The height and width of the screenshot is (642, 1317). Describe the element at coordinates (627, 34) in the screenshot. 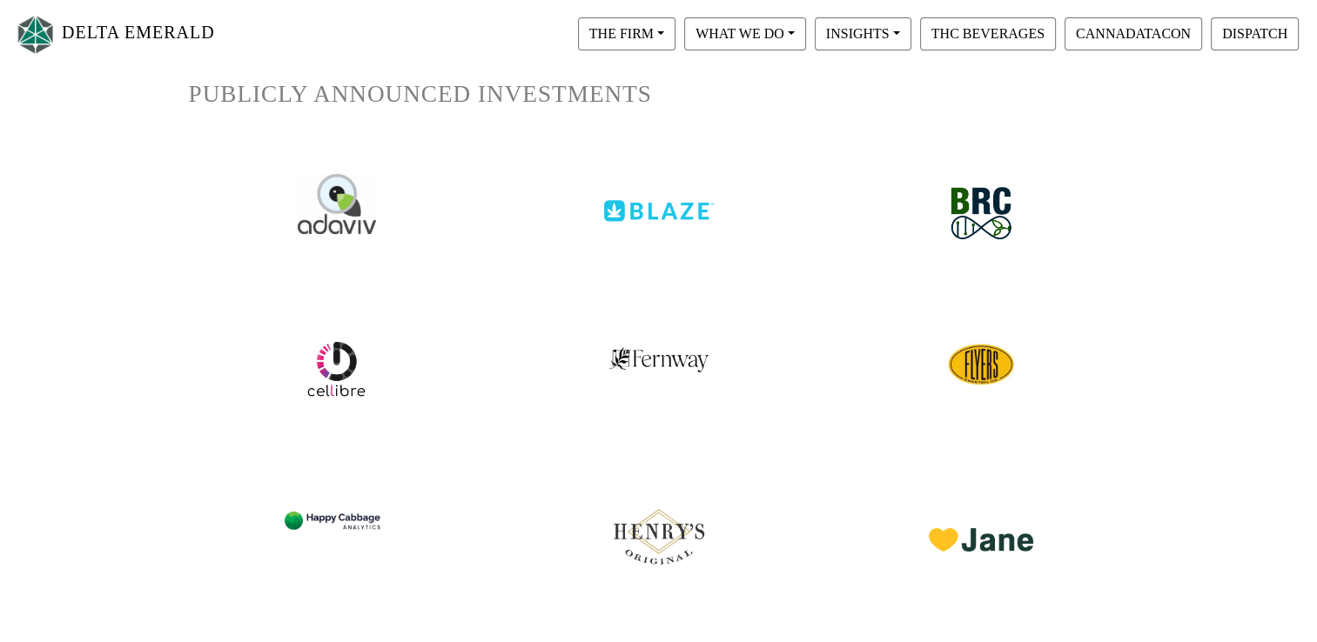

I see `button: THE FIRM` at that location.